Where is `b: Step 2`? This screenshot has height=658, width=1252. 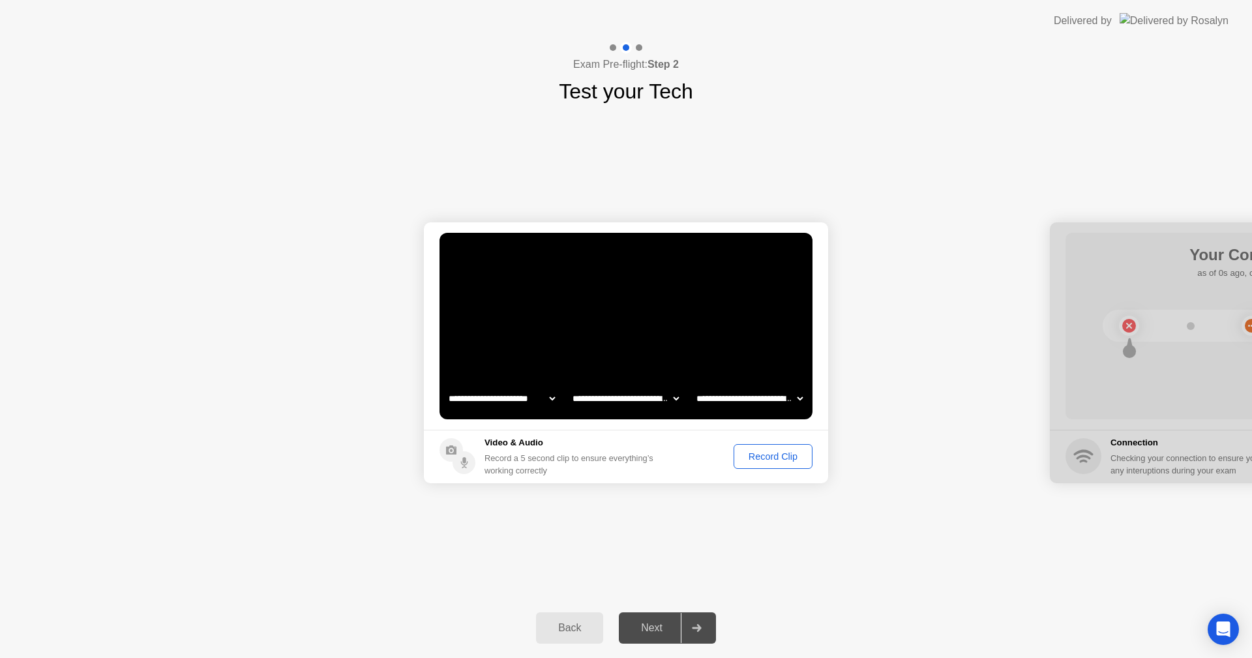 b: Step 2 is located at coordinates (663, 64).